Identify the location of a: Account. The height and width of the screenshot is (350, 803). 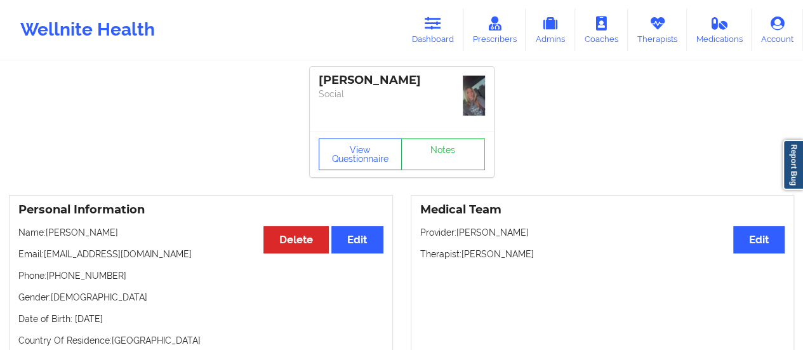
(777, 30).